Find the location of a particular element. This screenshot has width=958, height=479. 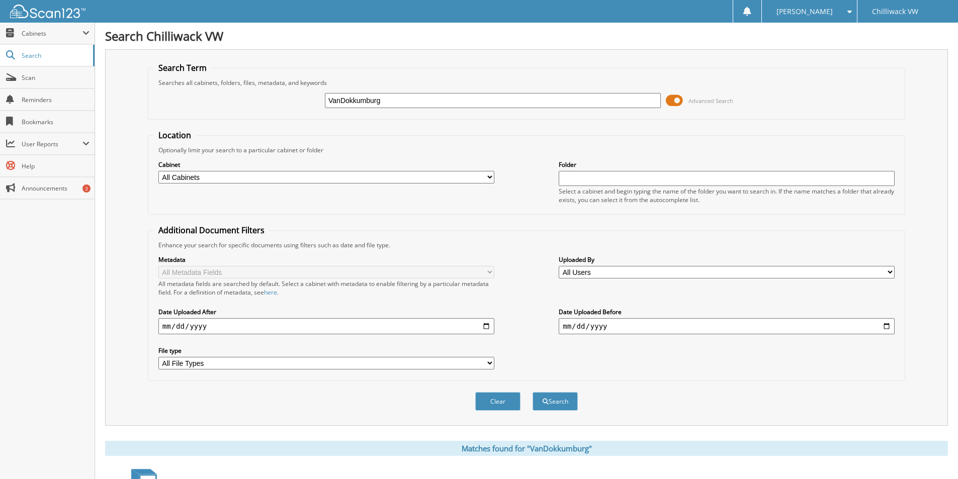

div: Enhance your search for specific documents using filters such as date and file type. is located at coordinates (526, 245).